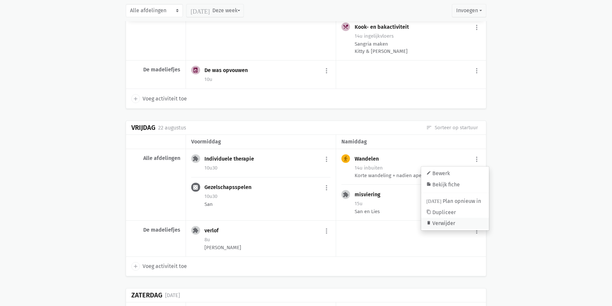 This screenshot has height=306, width=612. I want to click on a: Bekijk fiche, so click(455, 184).